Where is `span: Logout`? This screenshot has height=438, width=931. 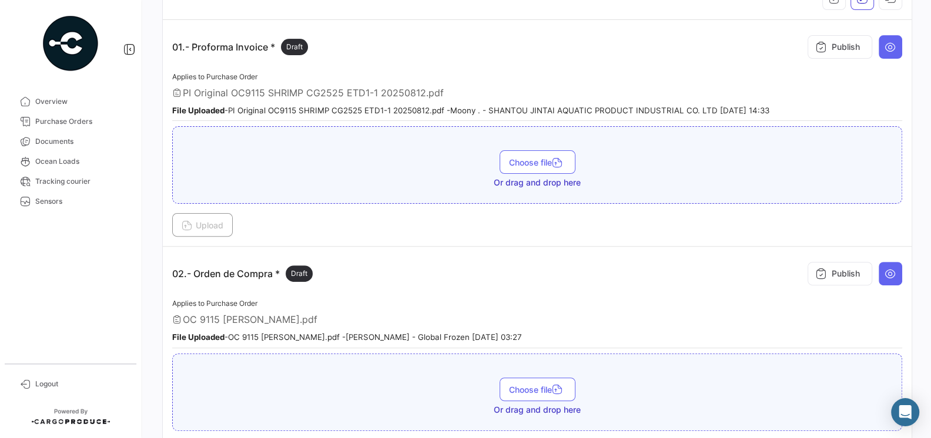 span: Logout is located at coordinates (81, 384).